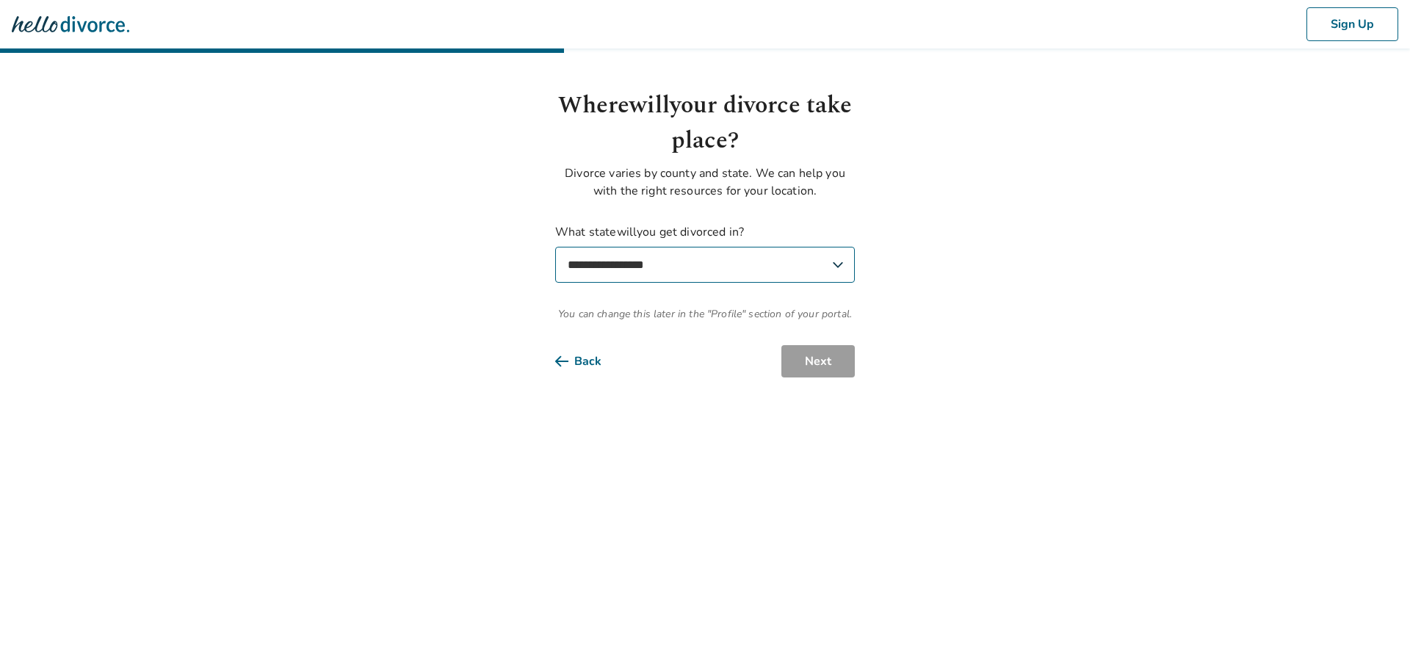 The height and width of the screenshot is (669, 1410). What do you see at coordinates (590, 361) in the screenshot?
I see `button: Back` at bounding box center [590, 361].